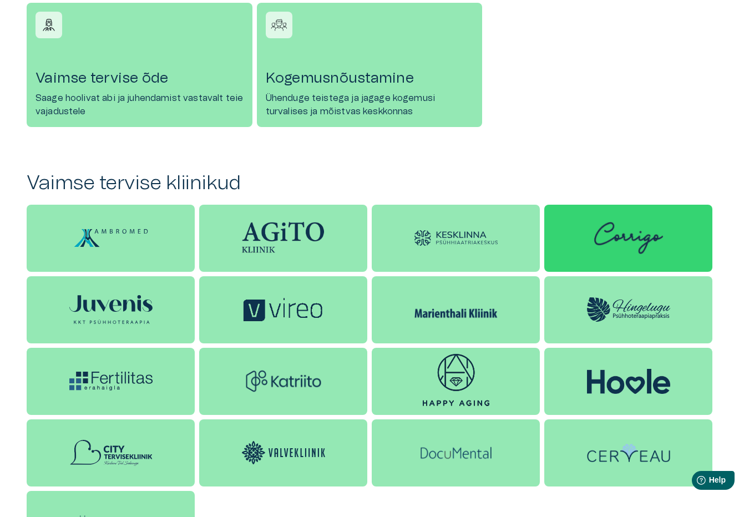 Image resolution: width=739 pixels, height=517 pixels. I want to click on a: Happy Aging logo, so click(456, 381).